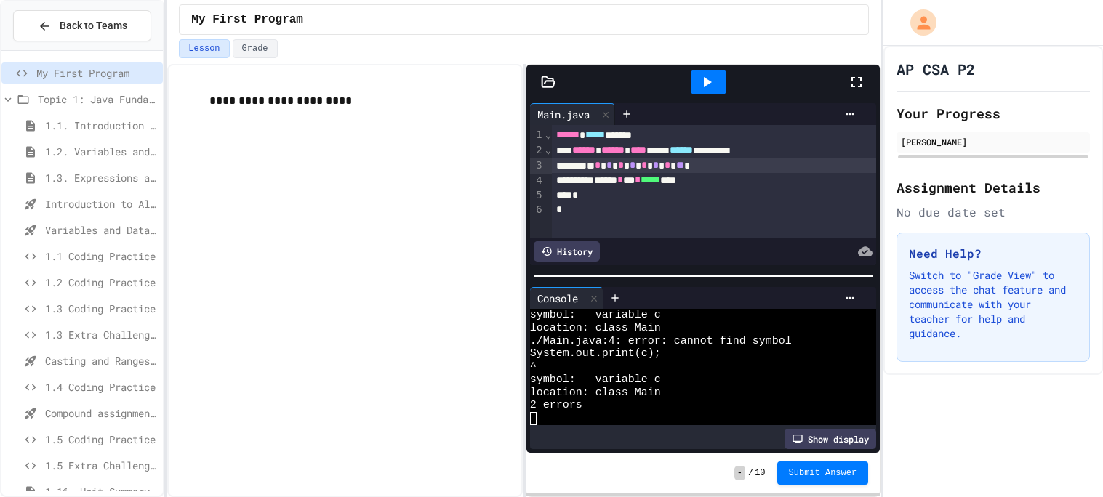 This screenshot has width=1103, height=497. Describe the element at coordinates (993, 188) in the screenshot. I see `h2: Assignment Details` at that location.